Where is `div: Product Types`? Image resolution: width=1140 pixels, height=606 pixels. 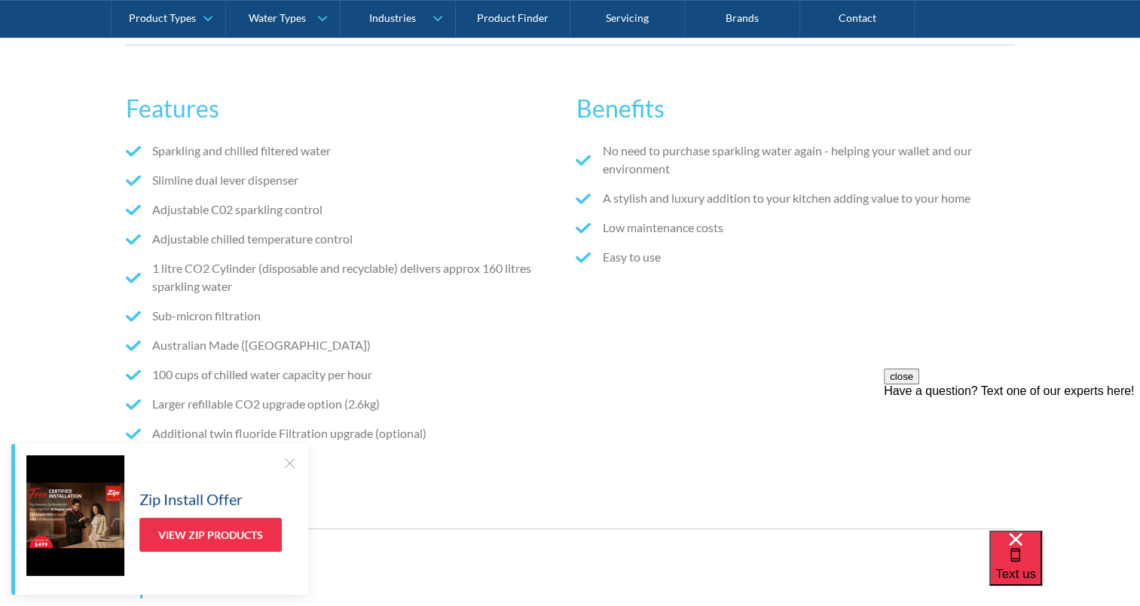
div: Product Types is located at coordinates (162, 18).